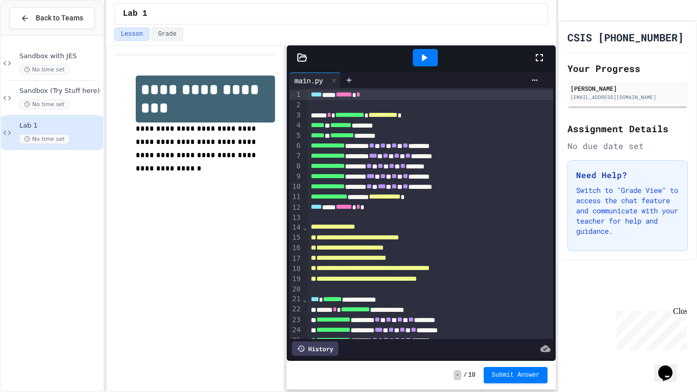 This screenshot has width=697, height=392. Describe the element at coordinates (295, 227) in the screenshot. I see `div: 14` at that location.